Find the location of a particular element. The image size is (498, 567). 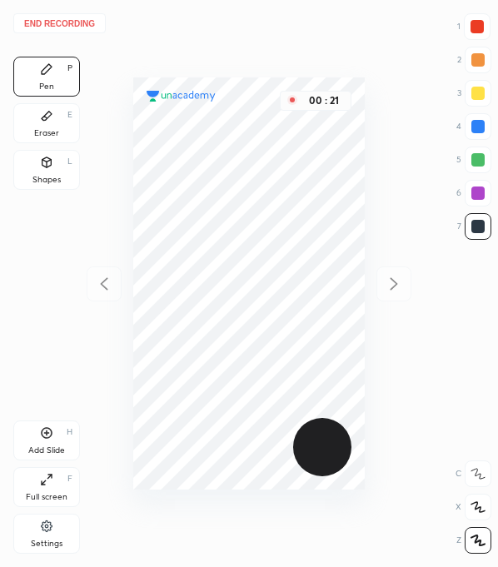

div: F is located at coordinates (70, 479).